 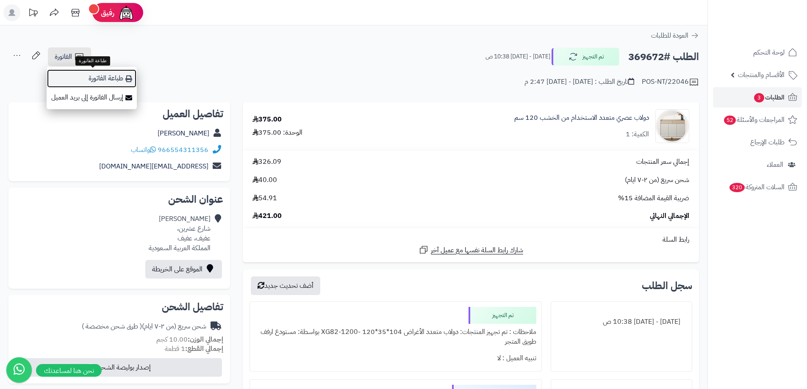 What do you see at coordinates (754, 120) in the screenshot?
I see `span: المراجعات والأسئلة` at bounding box center [754, 120].